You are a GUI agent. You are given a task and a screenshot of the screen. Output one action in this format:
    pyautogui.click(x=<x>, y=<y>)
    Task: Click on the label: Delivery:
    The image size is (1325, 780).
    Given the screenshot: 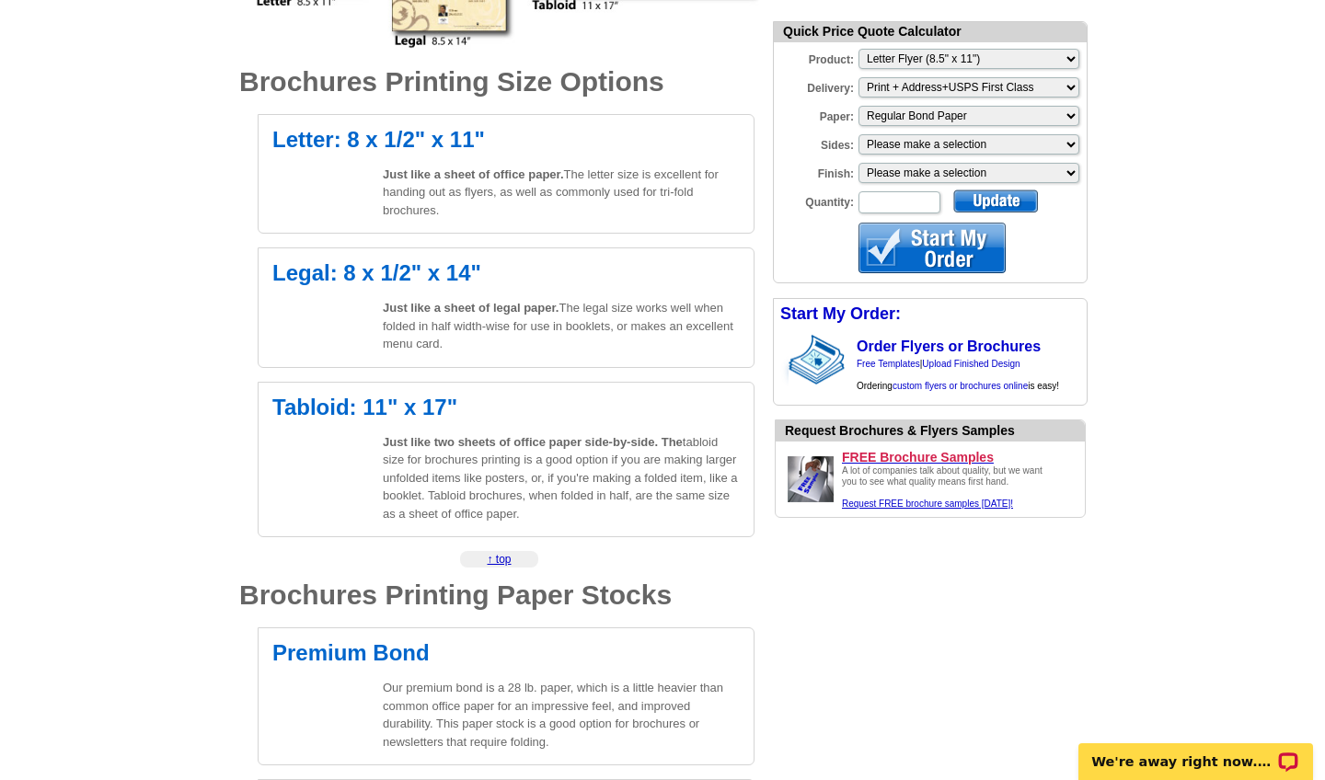 What is the action you would take?
    pyautogui.click(x=815, y=86)
    